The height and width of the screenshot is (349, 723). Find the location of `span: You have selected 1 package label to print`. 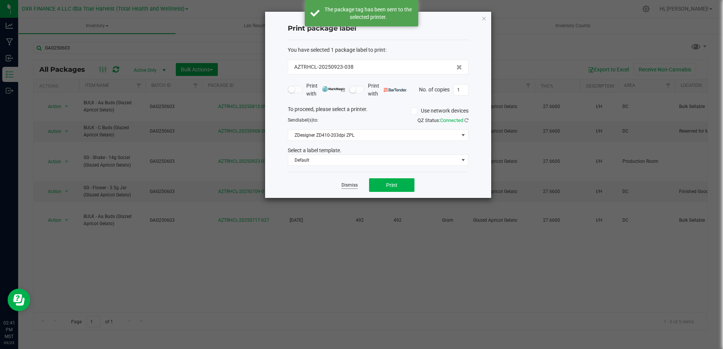

span: You have selected 1 package label to print is located at coordinates (336, 50).